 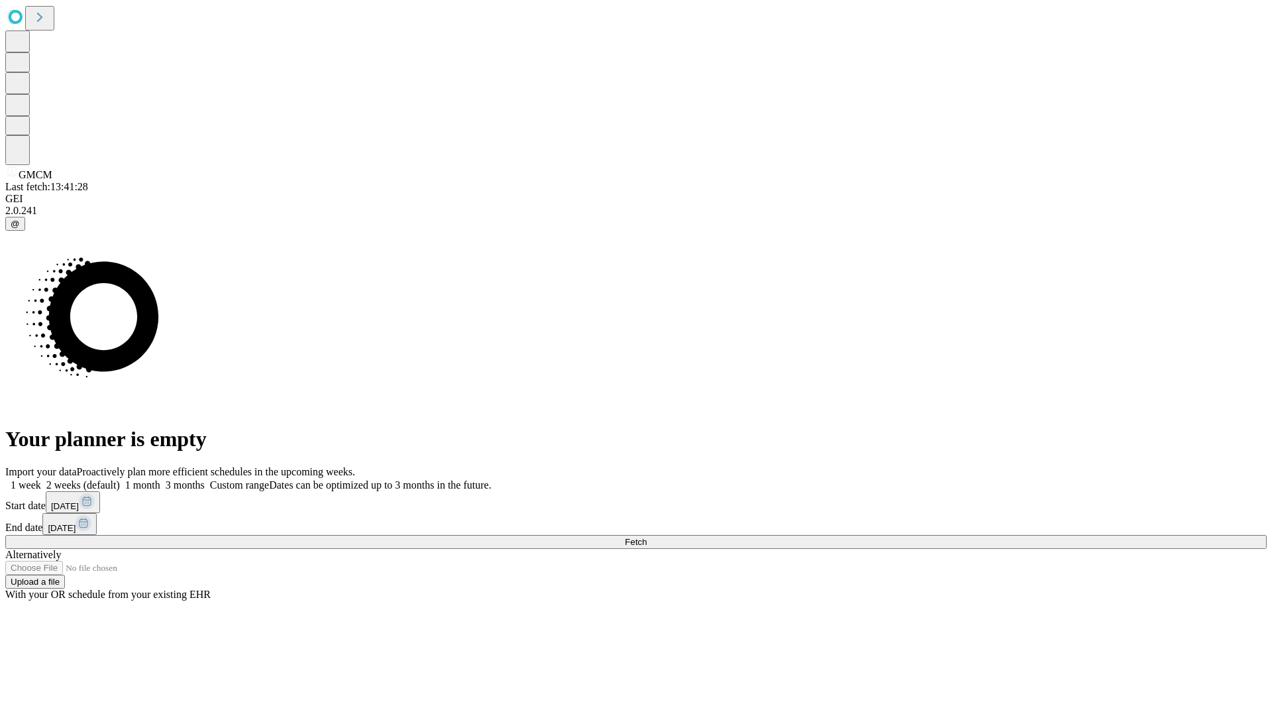 I want to click on span: 1 month, so click(x=142, y=484).